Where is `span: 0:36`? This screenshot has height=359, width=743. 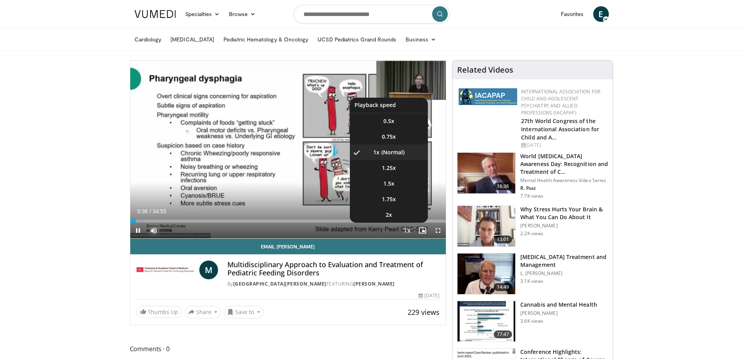
span: 0:36 is located at coordinates (142, 211).